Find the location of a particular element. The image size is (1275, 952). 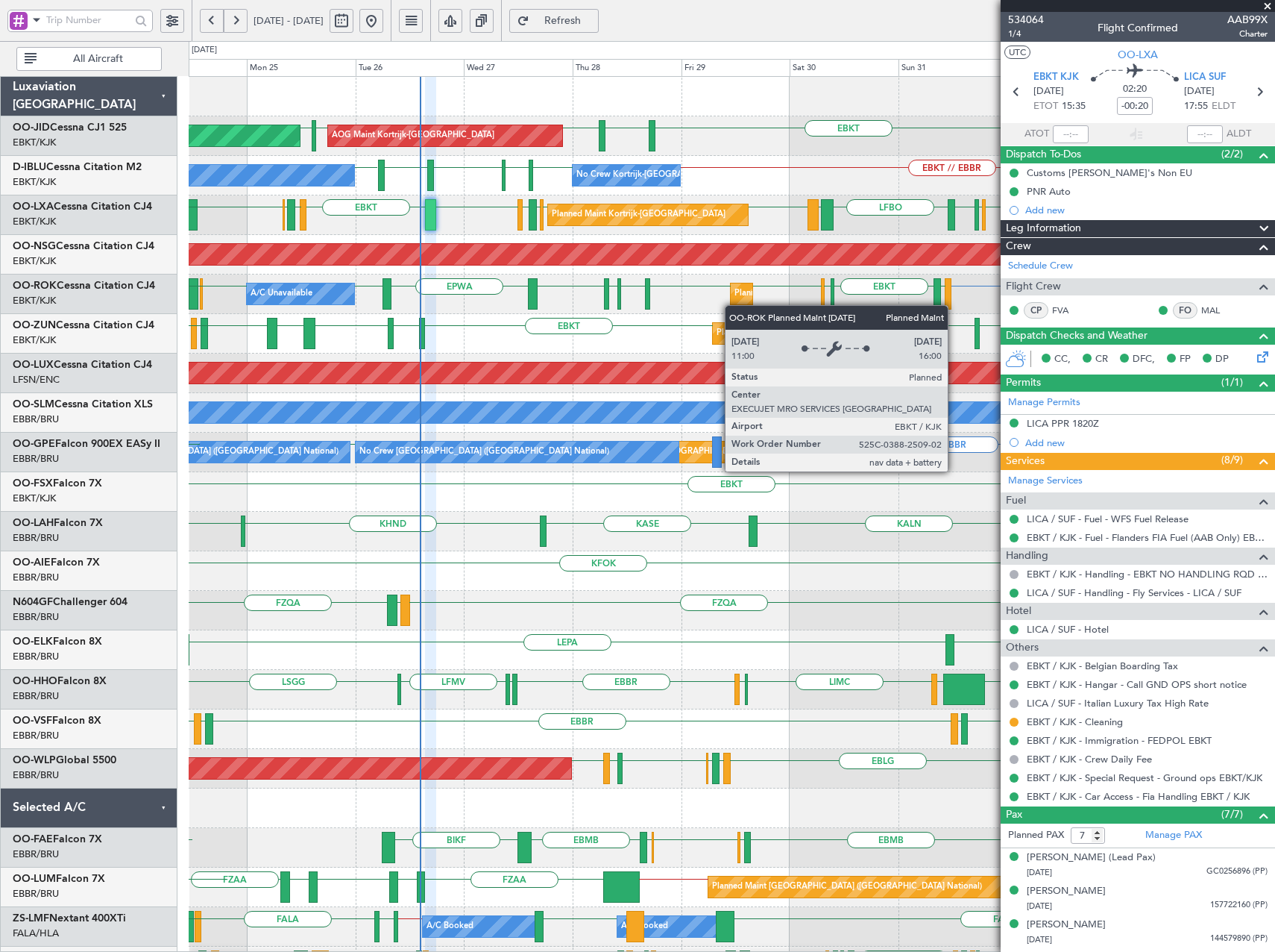

span: OO-ROK is located at coordinates (34, 286).